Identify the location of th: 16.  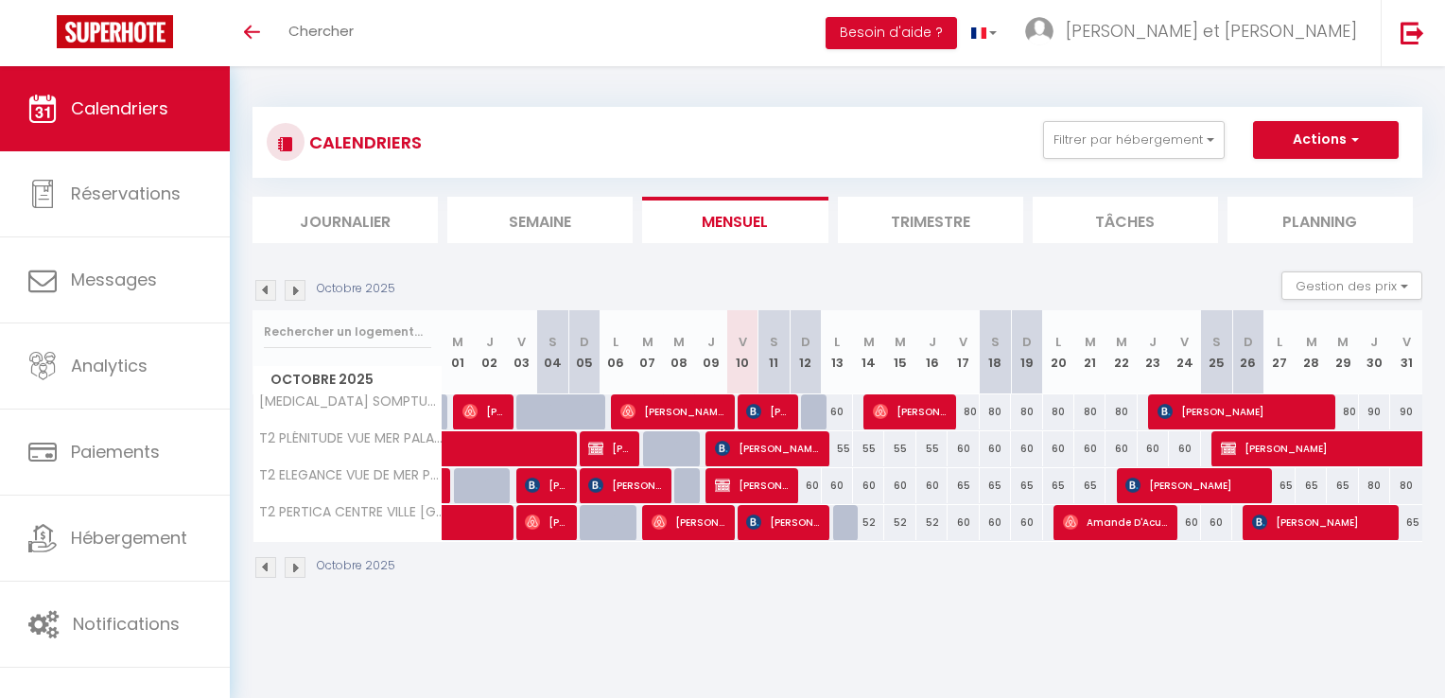
(932, 352).